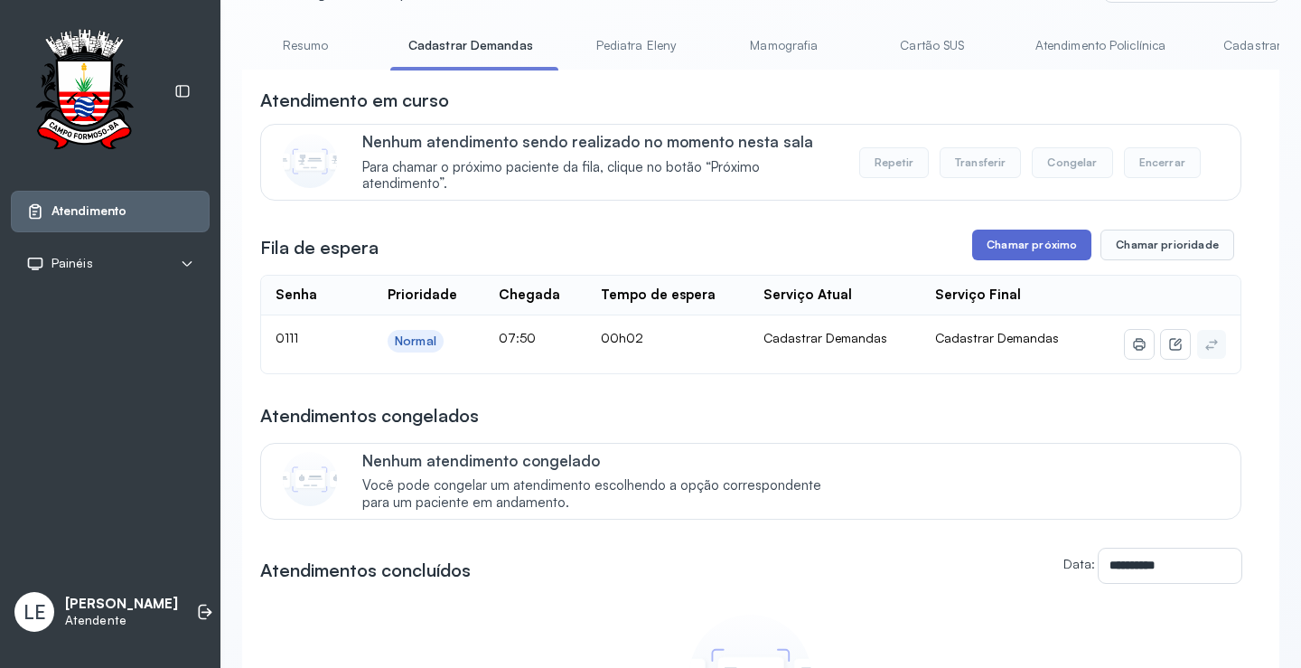 The image size is (1301, 668). Describe the element at coordinates (1167, 245) in the screenshot. I see `button: Chamar prioridade` at that location.